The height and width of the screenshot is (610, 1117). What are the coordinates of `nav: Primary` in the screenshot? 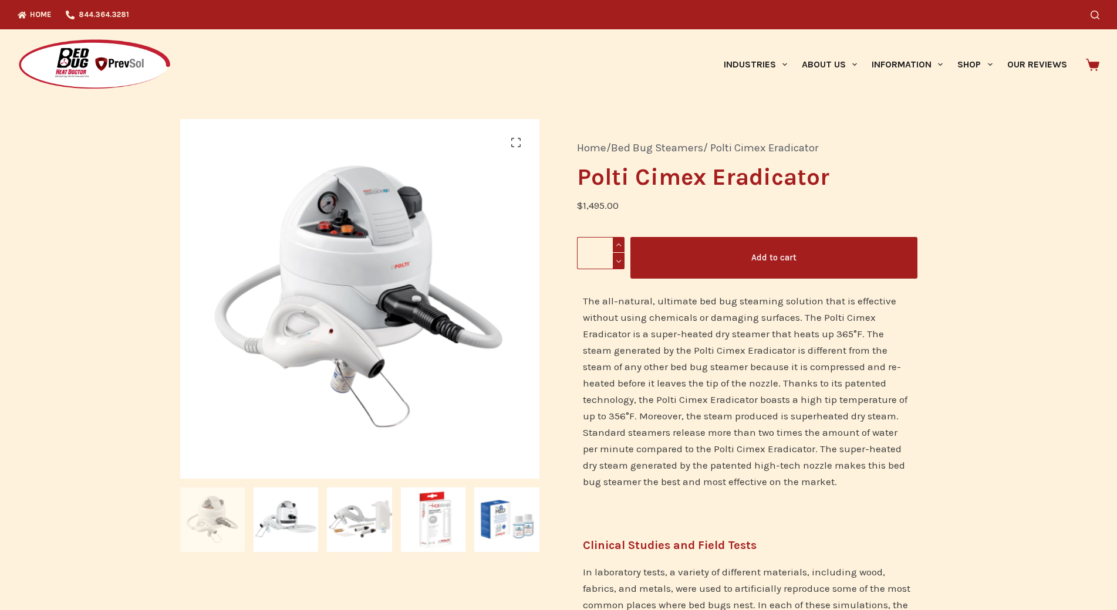 It's located at (895, 65).